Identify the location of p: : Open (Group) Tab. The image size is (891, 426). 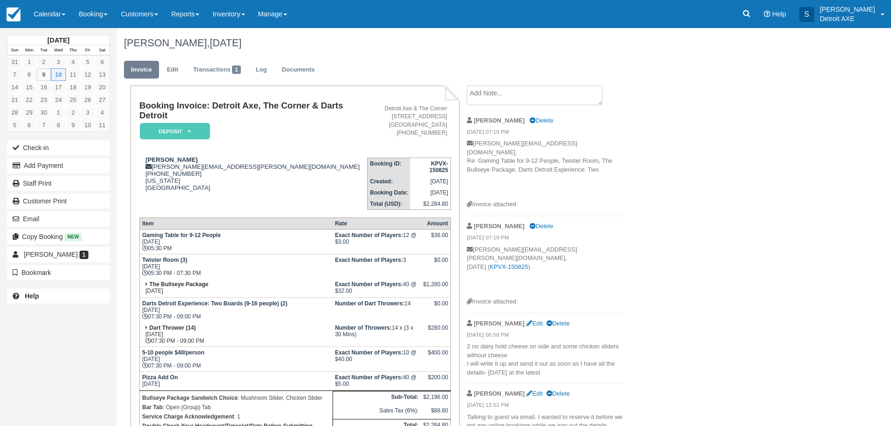
(236, 407).